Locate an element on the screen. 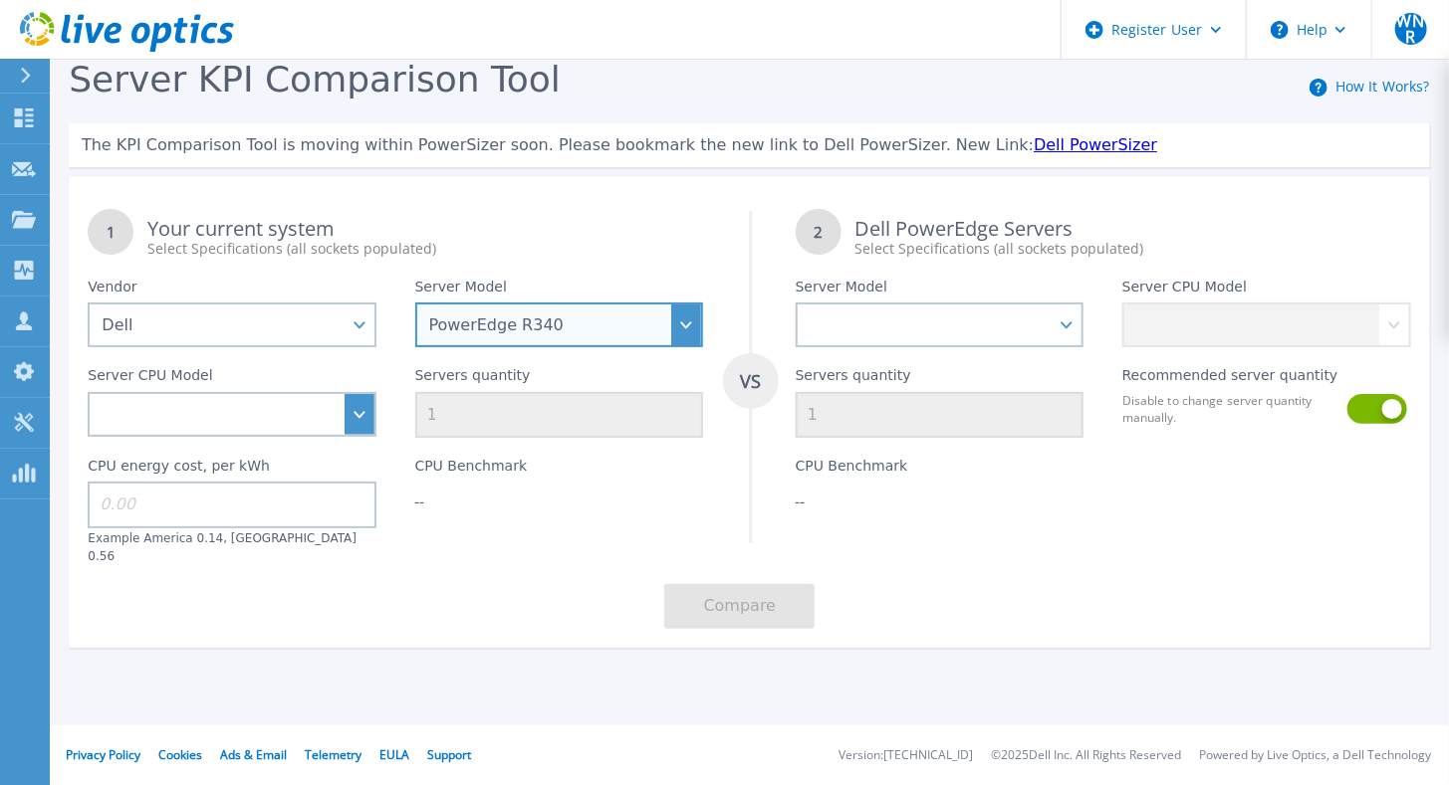 This screenshot has height=785, width=1449. tspan: 2 is located at coordinates (817, 232).